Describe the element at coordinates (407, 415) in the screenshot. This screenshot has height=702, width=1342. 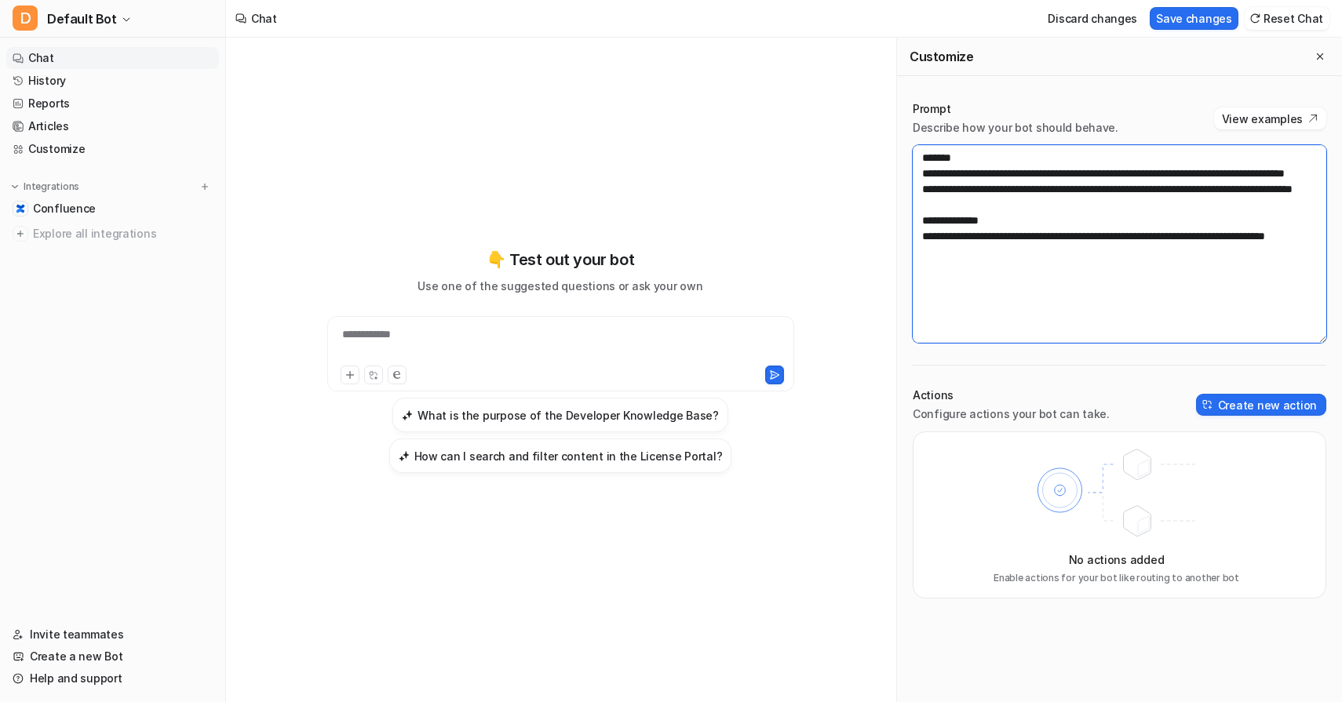
I see `img: What is the purpose of the Developer Knowledge Base?` at that location.